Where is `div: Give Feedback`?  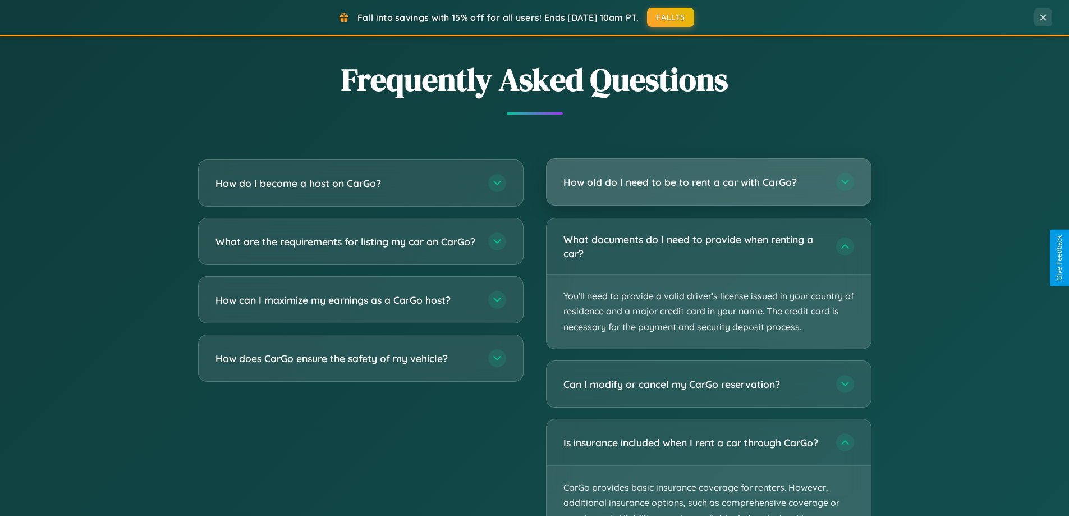
div: Give Feedback is located at coordinates (1060, 258).